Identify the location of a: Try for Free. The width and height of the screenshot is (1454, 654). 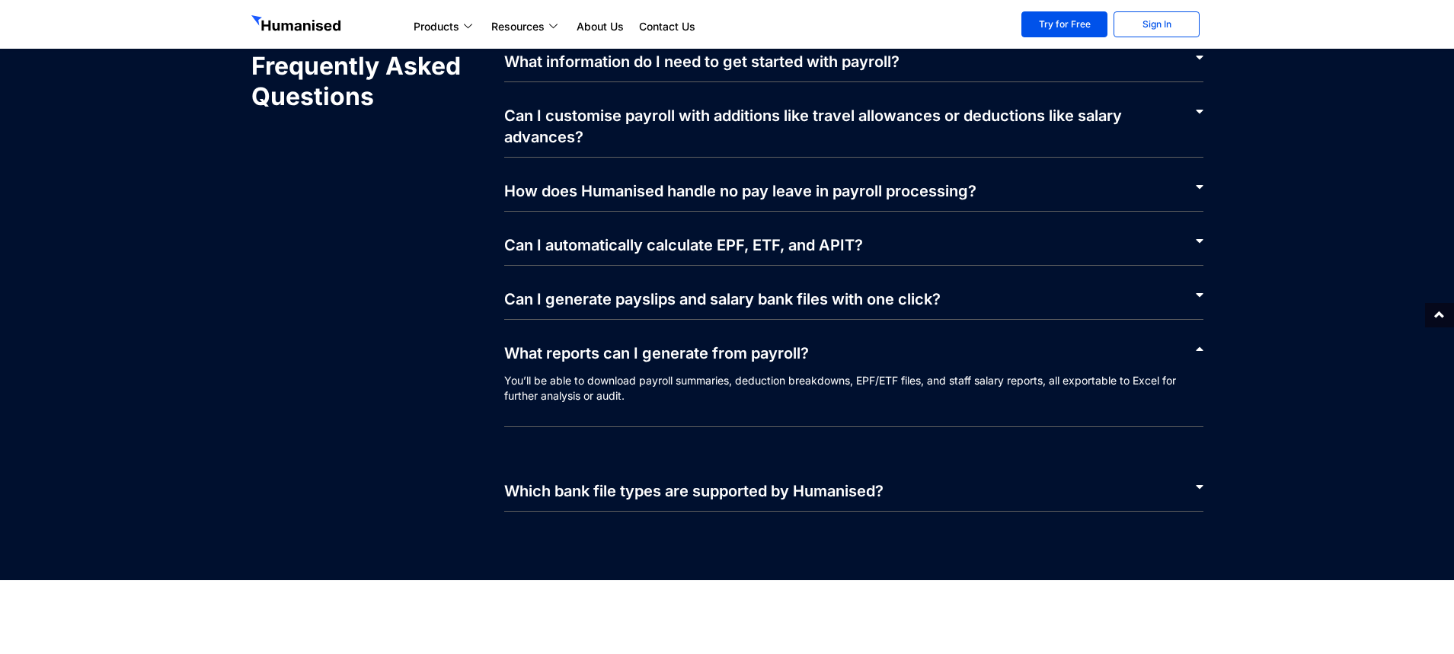
(1064, 24).